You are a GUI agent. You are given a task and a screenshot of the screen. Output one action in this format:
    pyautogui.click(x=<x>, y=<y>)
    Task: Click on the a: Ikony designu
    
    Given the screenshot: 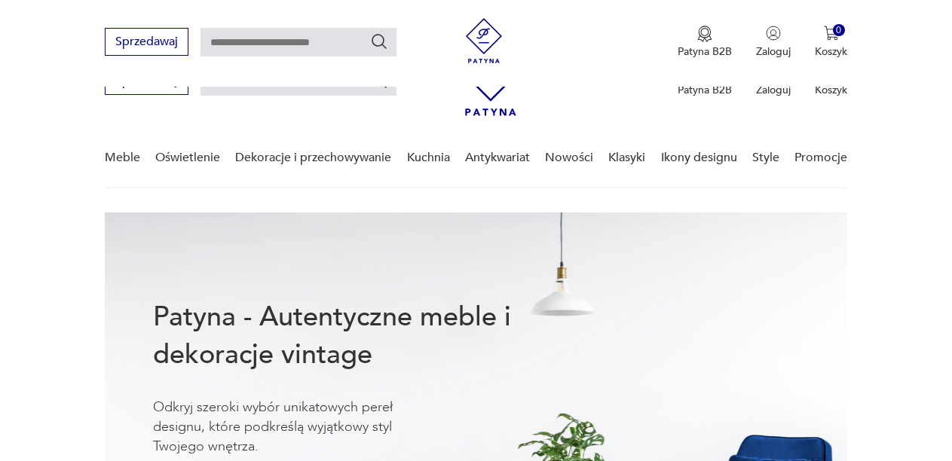 What is the action you would take?
    pyautogui.click(x=699, y=158)
    